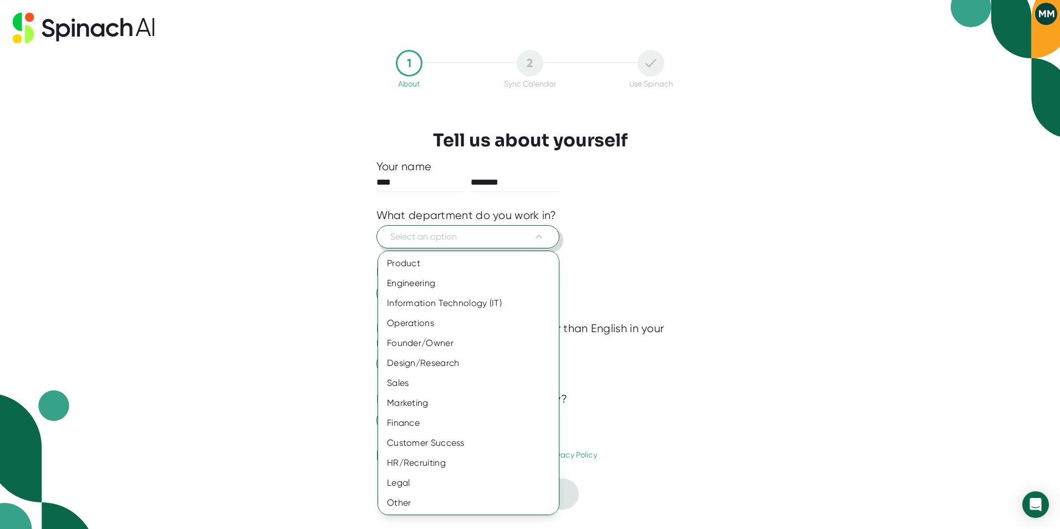 The width and height of the screenshot is (1060, 529). Describe the element at coordinates (473, 403) in the screenshot. I see `div: Marketing` at that location.